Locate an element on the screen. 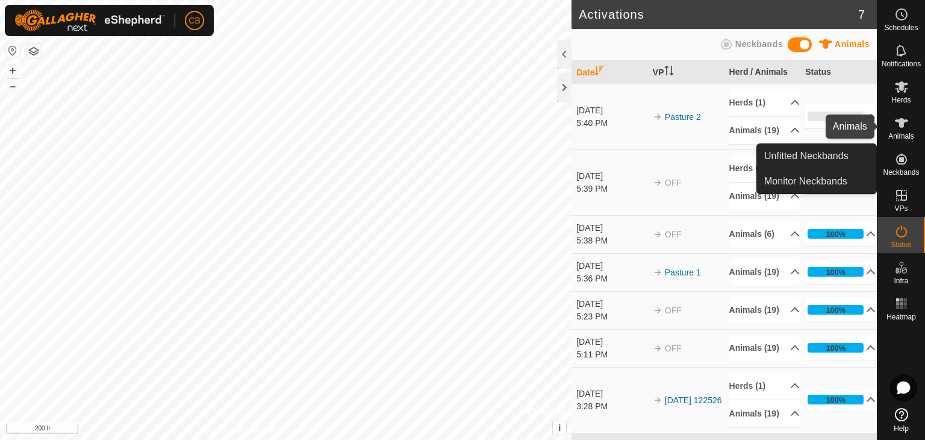  a: Monitor Neckbands is located at coordinates (817, 181).